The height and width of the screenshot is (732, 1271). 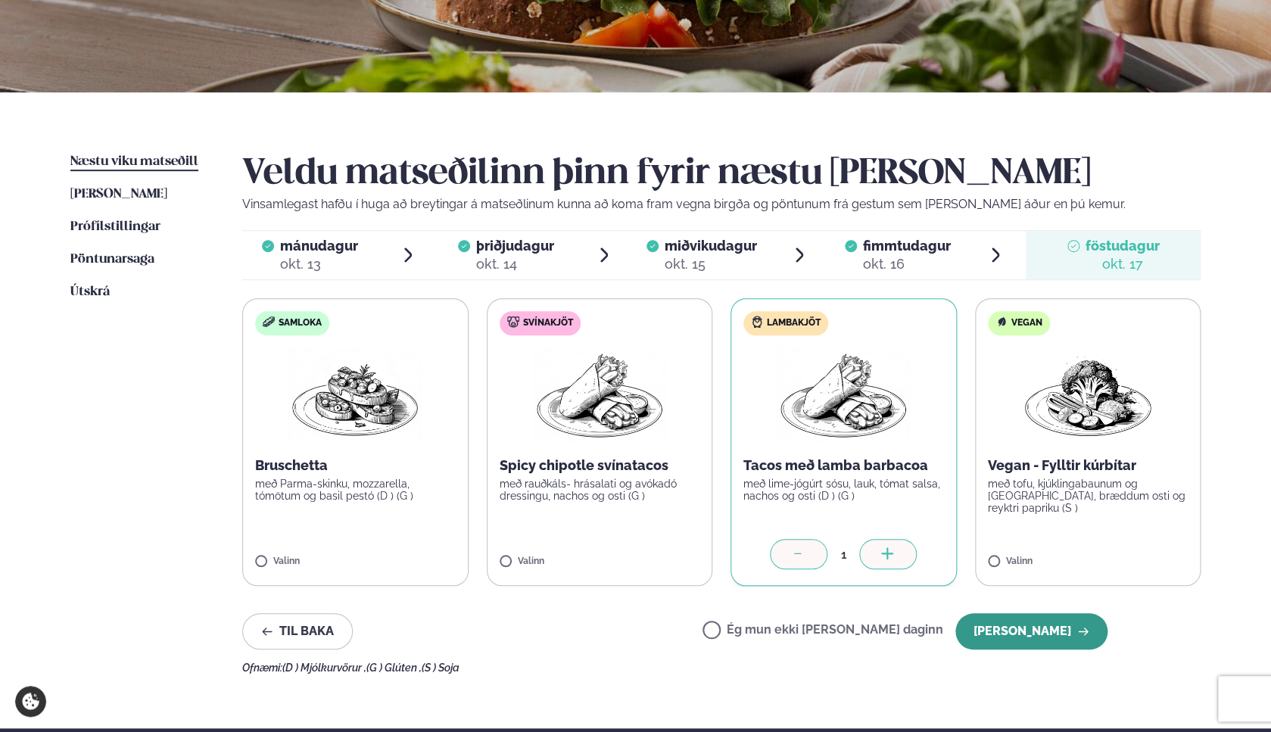 I want to click on div: okt. 15, so click(x=711, y=264).